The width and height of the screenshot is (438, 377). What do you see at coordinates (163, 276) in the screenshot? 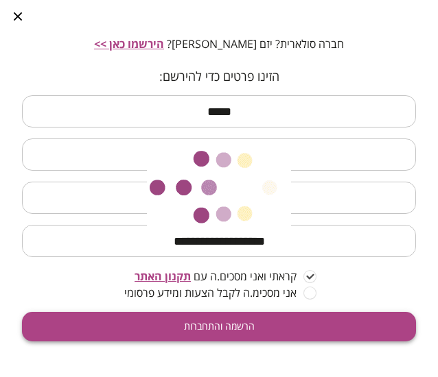
I see `button: תקנון האתר` at bounding box center [163, 276].